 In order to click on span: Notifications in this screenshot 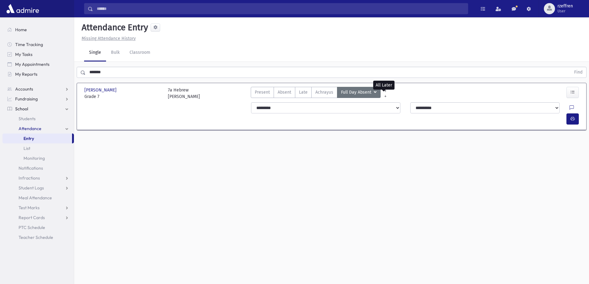, I will do `click(31, 168)`.